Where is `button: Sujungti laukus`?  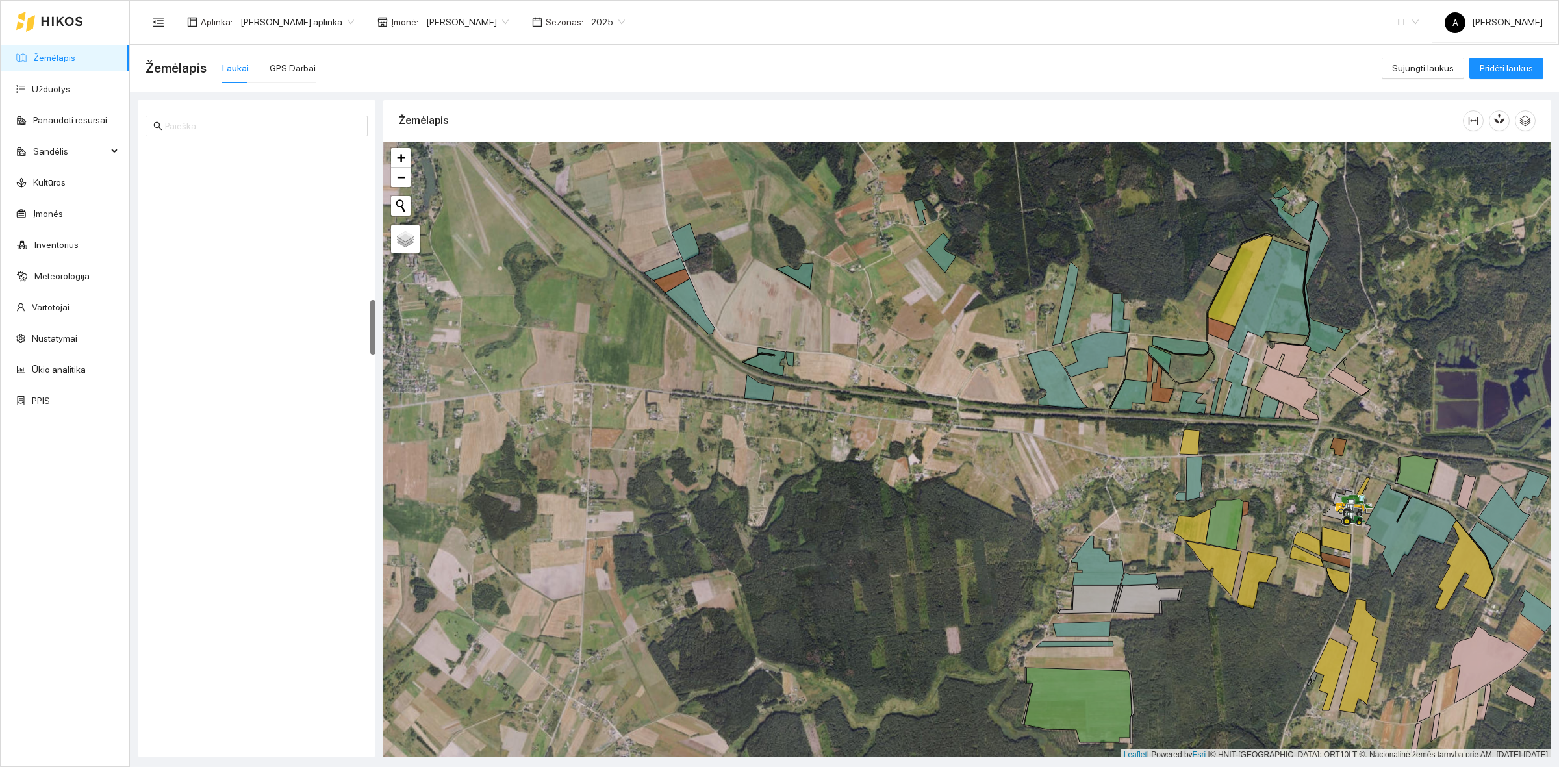
button: Sujungti laukus is located at coordinates (1422, 68).